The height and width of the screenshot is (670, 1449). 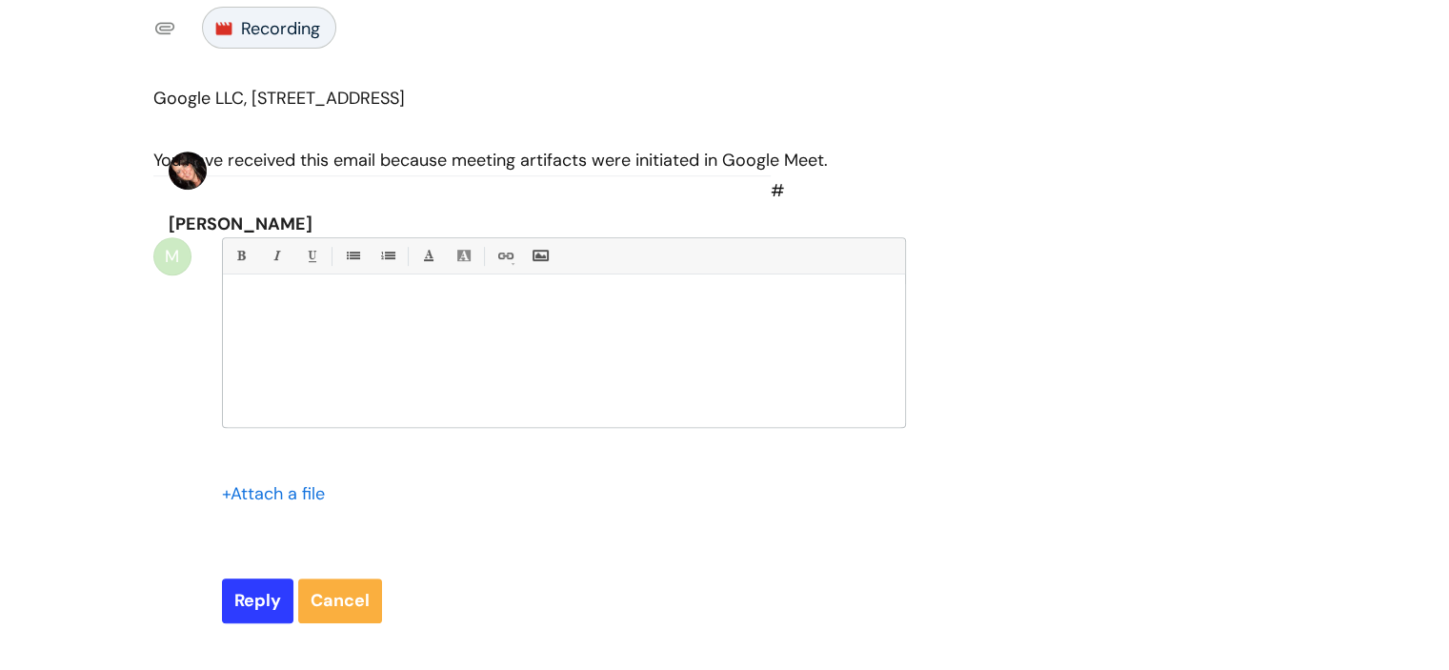 I want to click on div: M, so click(x=172, y=256).